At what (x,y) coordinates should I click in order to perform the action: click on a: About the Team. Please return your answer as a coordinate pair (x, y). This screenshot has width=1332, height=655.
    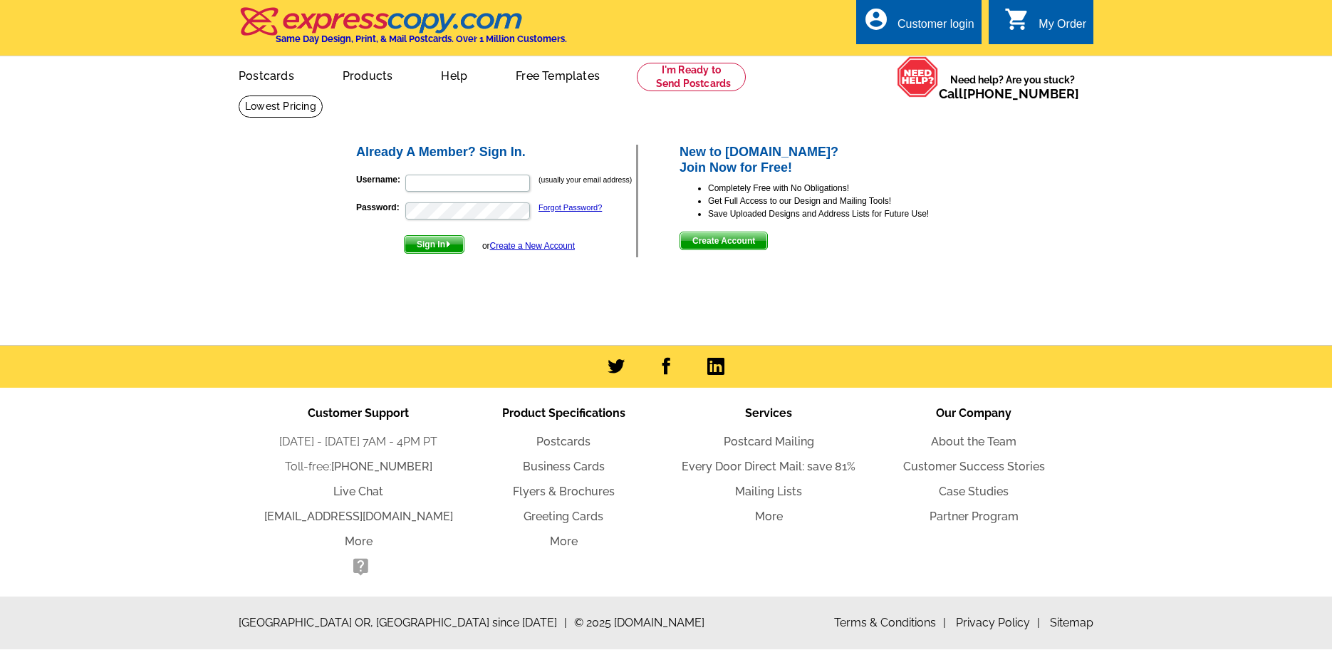
    Looking at the image, I should click on (974, 441).